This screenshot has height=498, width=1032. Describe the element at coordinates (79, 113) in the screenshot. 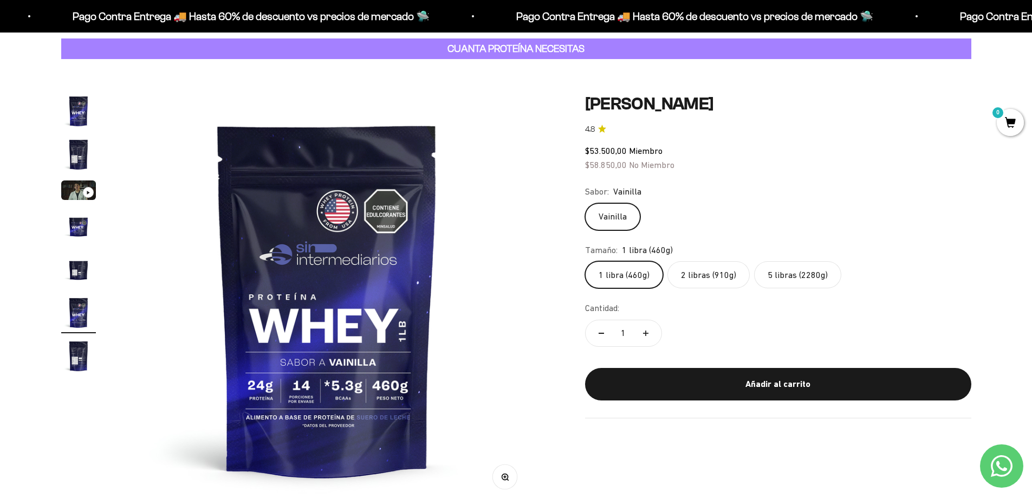

I see `button: Ir al artículo 1` at that location.